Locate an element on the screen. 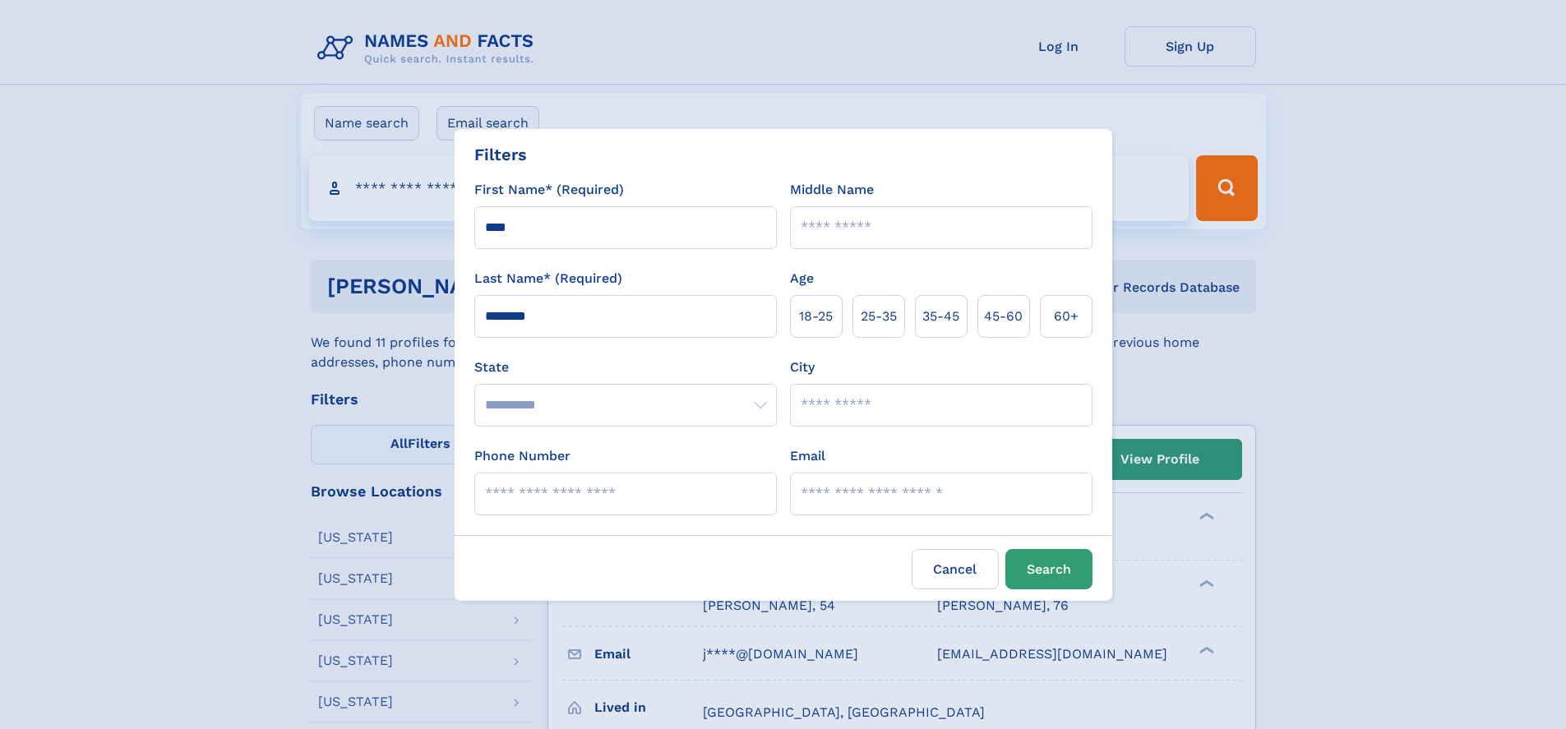 This screenshot has width=1566, height=729. label: Phone Number is located at coordinates (522, 456).